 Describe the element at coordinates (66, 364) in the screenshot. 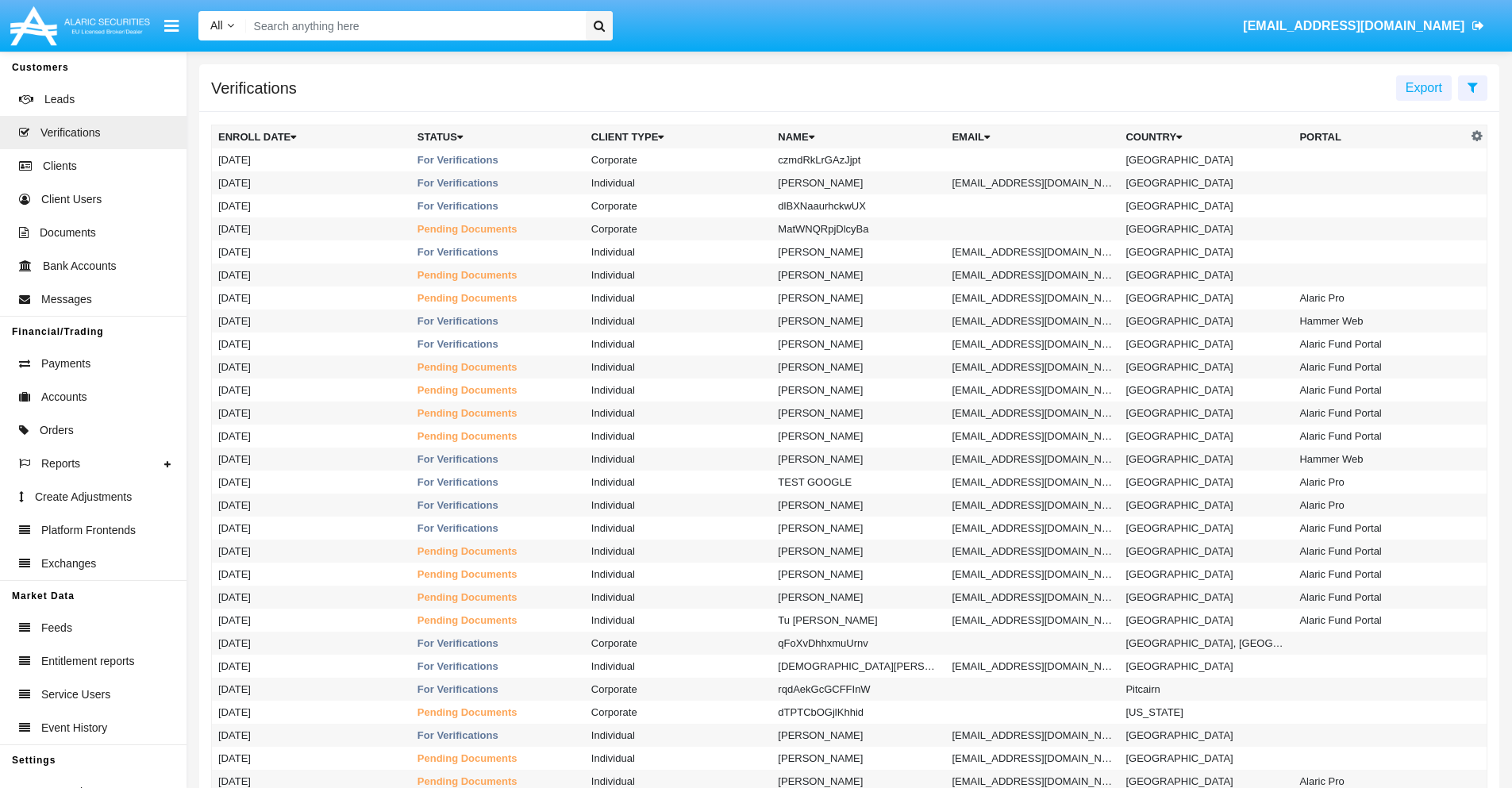

I see `span: Payments` at that location.